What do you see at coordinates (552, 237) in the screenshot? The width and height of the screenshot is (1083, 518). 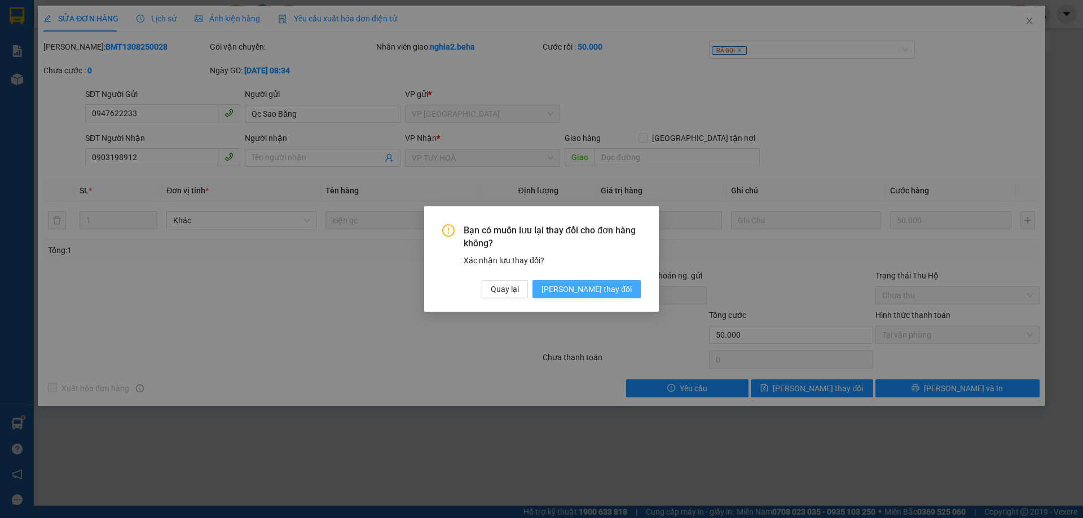 I see `span: Bạn có muốn lưu lại thay đổi cho đơn hàng không?` at bounding box center [552, 237].